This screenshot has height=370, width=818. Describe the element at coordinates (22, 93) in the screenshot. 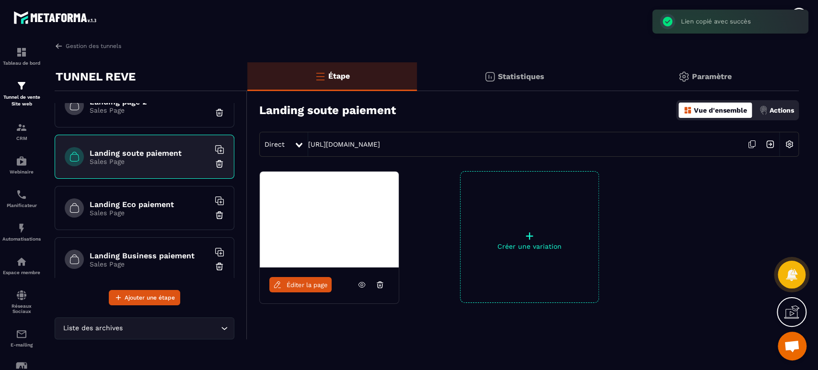

I see `a: formationformationTunnel de vente Site web` at that location.